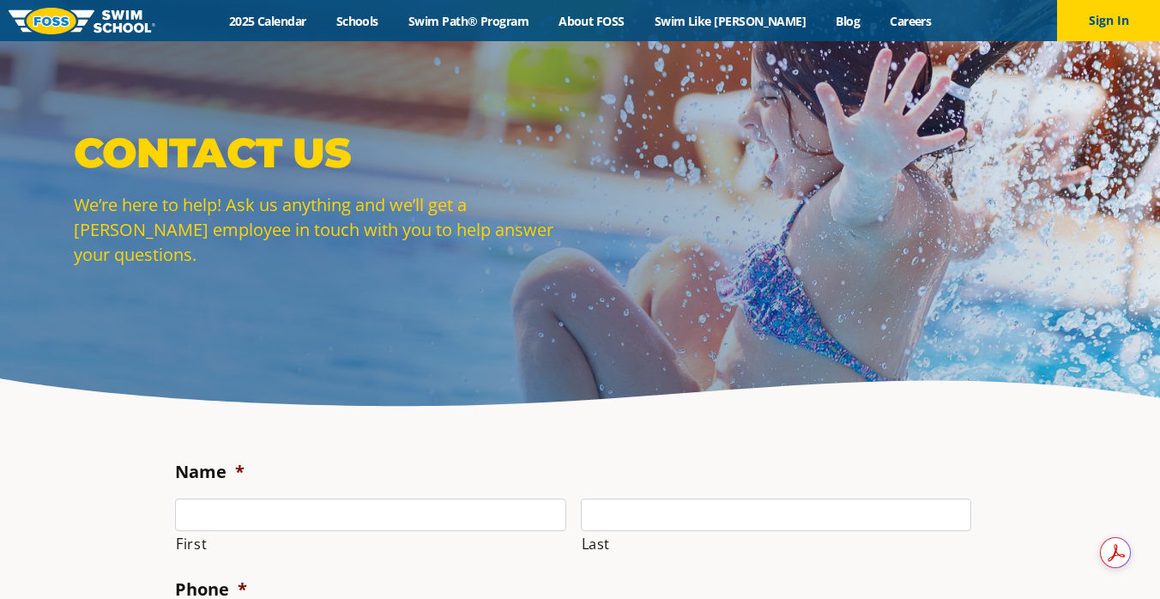 This screenshot has width=1160, height=599. What do you see at coordinates (81, 21) in the screenshot?
I see `img: FOSS Swim School Logo` at bounding box center [81, 21].